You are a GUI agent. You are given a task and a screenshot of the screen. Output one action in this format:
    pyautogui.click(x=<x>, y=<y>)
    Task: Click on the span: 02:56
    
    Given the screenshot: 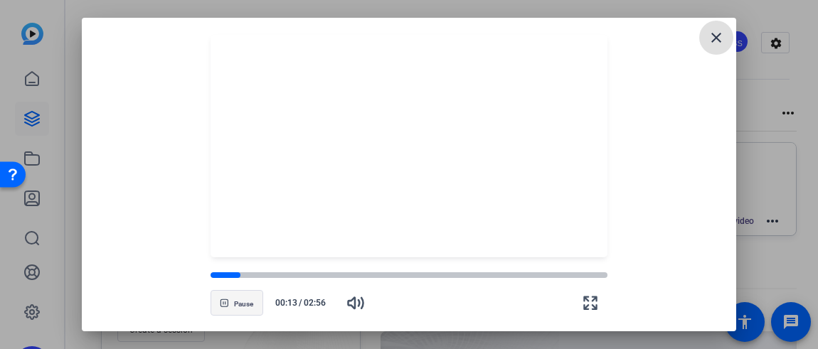 What is the action you would take?
    pyautogui.click(x=318, y=303)
    